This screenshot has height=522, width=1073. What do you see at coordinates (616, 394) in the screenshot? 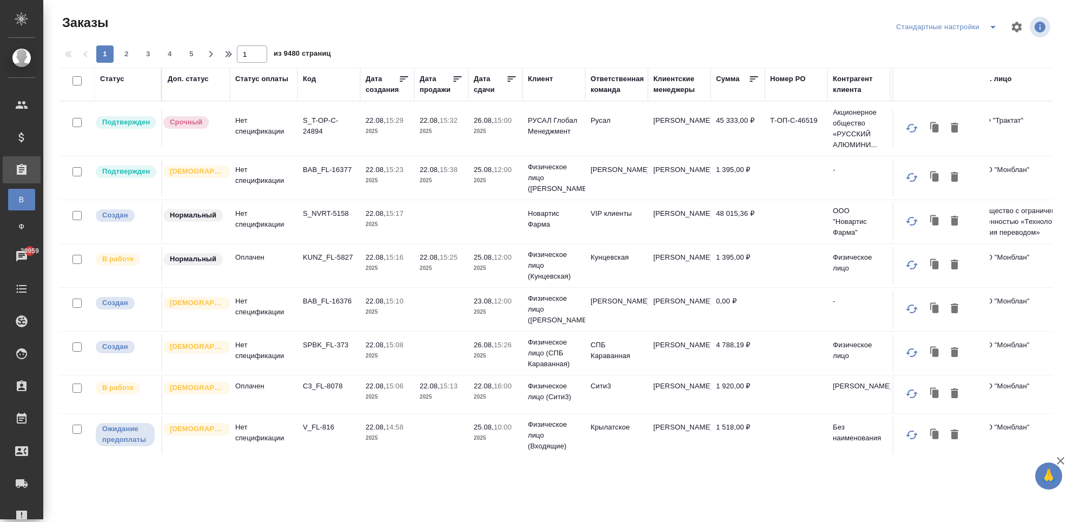
I see `td: Сити3` at bounding box center [616, 394].